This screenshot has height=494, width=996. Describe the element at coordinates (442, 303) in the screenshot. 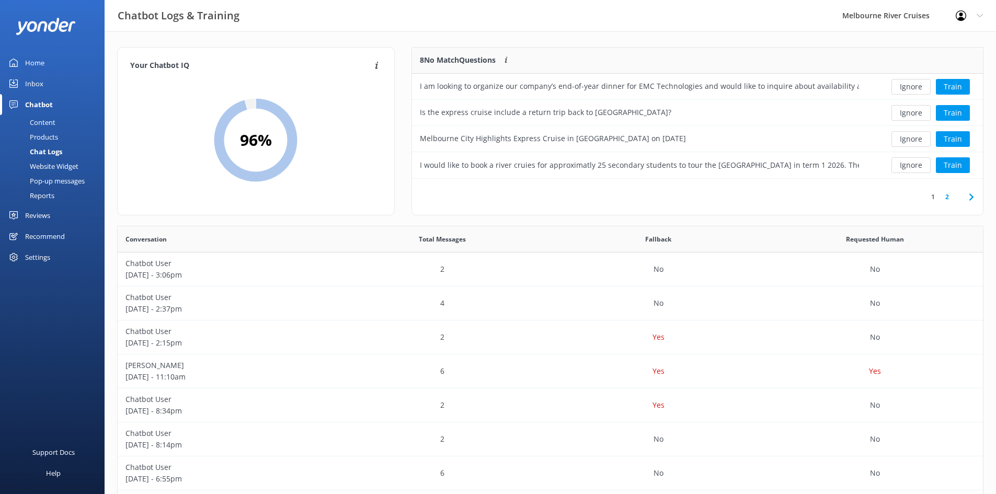

I see `p: 4` at that location.